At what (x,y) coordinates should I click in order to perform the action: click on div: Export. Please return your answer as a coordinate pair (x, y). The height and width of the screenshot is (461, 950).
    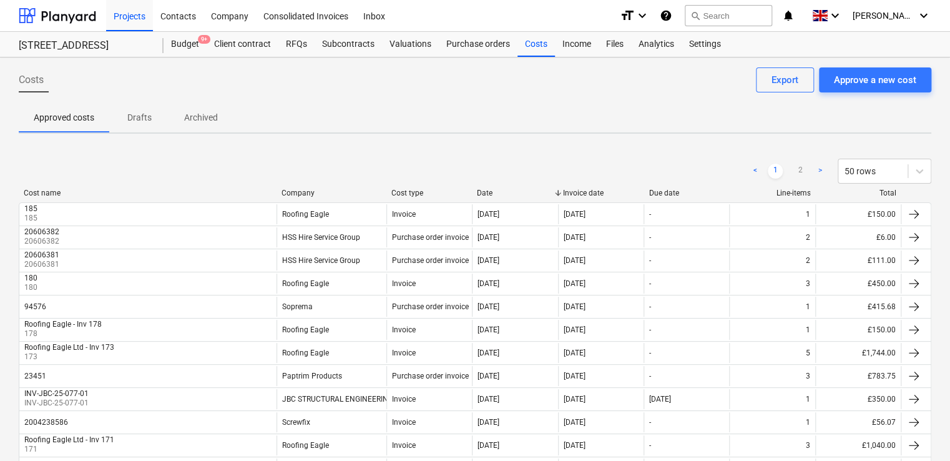
    Looking at the image, I should click on (785, 80).